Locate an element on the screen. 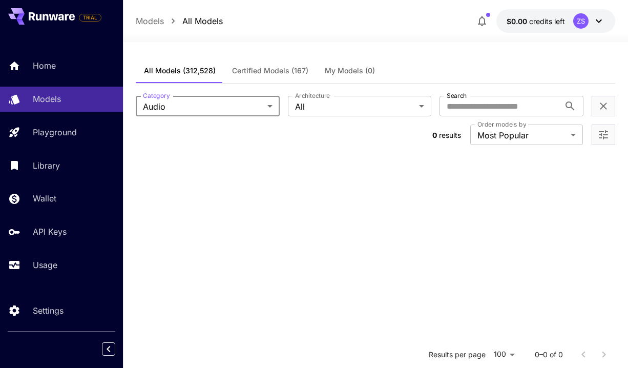  nav: breadcrumb is located at coordinates (179, 21).